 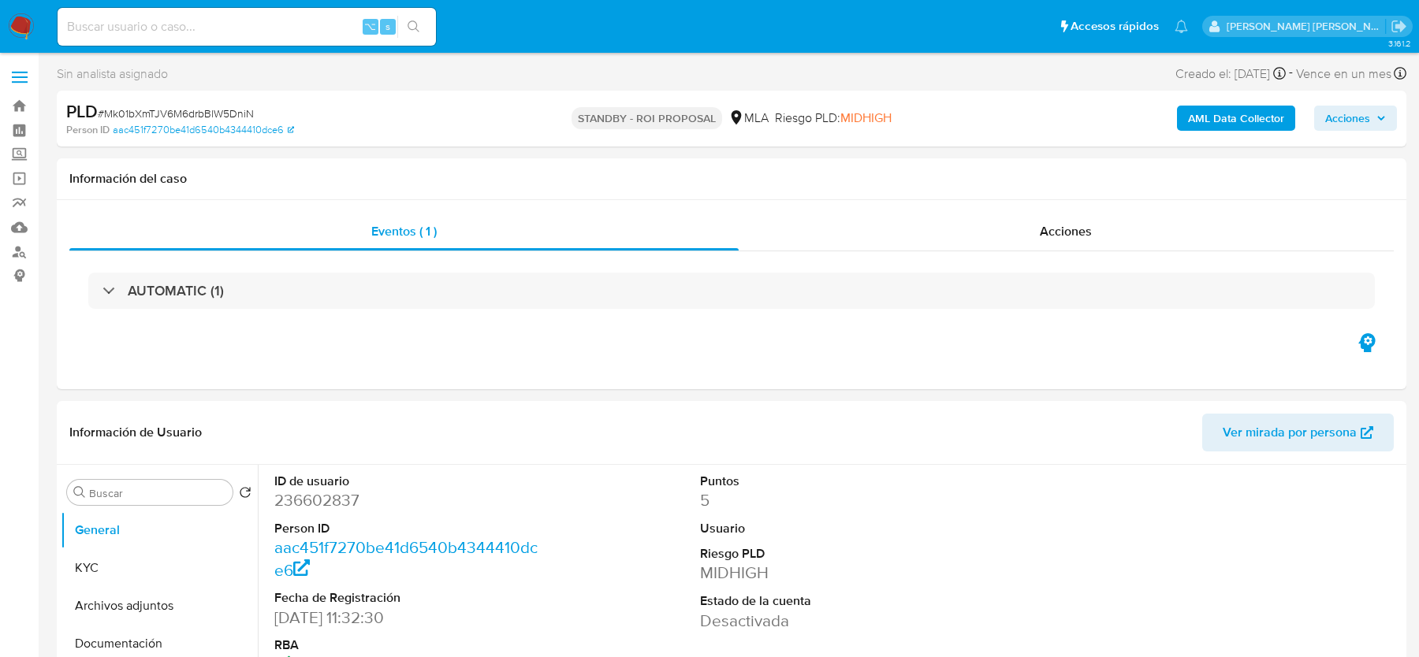 What do you see at coordinates (247, 27) in the screenshot?
I see `input: Buscar usuario o caso...` at bounding box center [247, 27].